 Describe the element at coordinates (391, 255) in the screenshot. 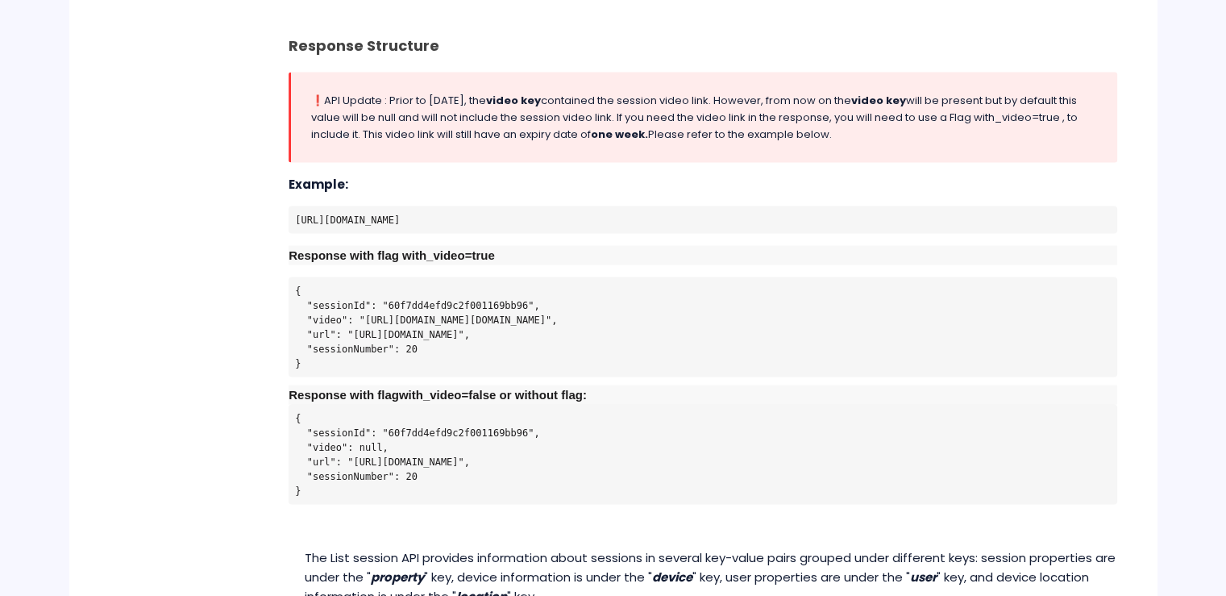

I see `strong: Response with flag with_video true` at that location.